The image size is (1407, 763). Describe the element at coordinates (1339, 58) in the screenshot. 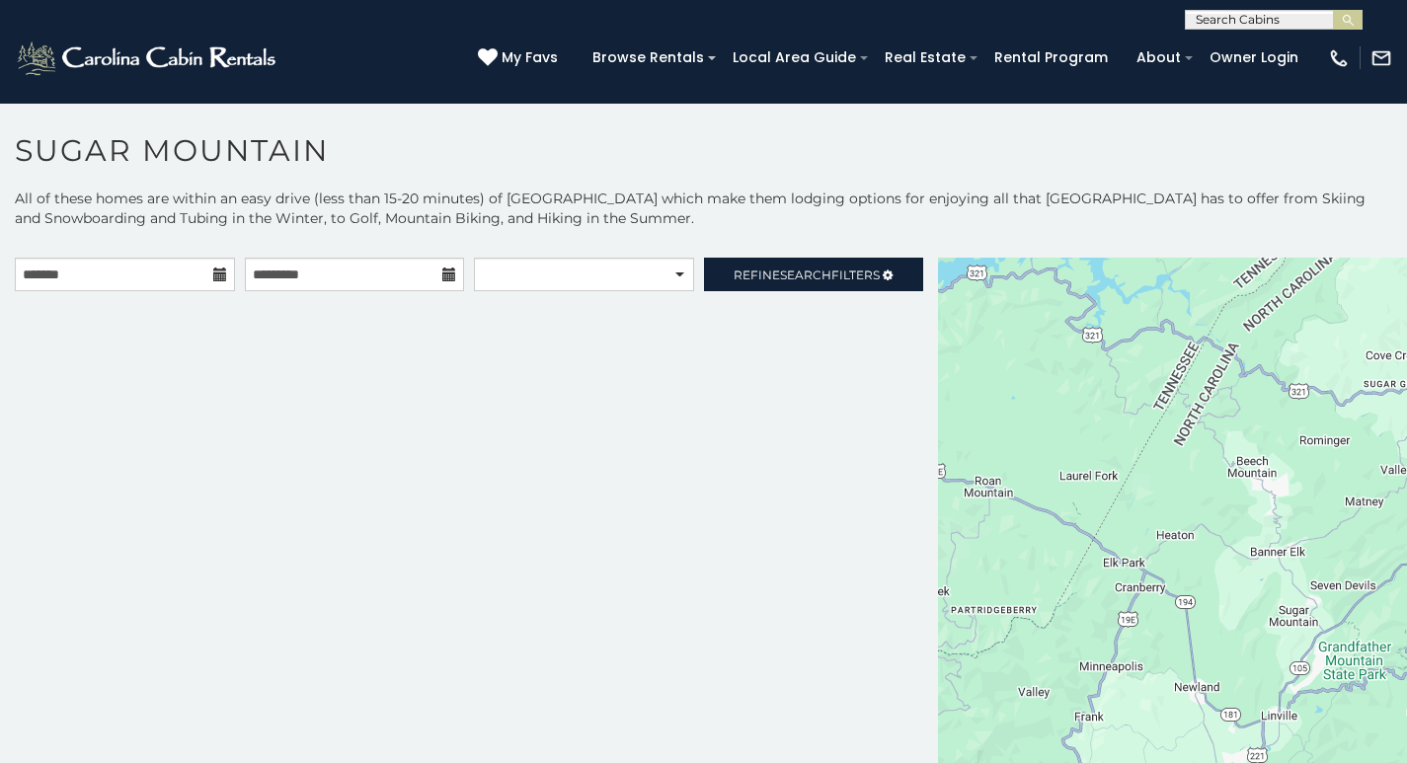

I see `img: phone-regular-white.png` at that location.